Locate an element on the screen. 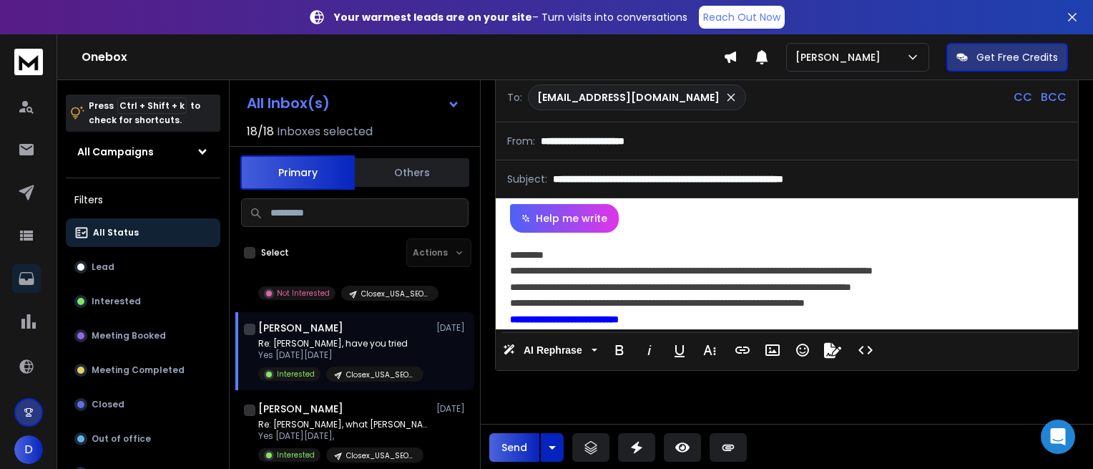 The height and width of the screenshot is (469, 1093). button: Lead is located at coordinates (143, 267).